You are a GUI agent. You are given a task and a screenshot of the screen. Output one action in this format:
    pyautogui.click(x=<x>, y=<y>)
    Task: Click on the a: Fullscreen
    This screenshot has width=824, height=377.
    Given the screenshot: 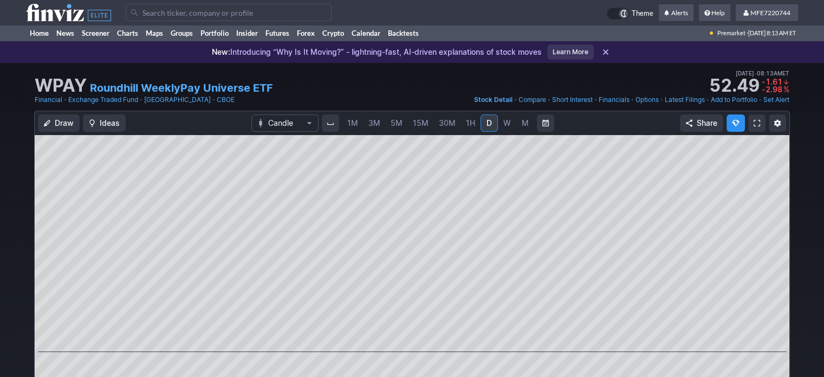 What is the action you would take?
    pyautogui.click(x=757, y=123)
    